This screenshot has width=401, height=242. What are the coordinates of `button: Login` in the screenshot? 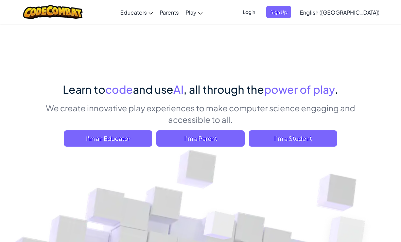 It's located at (249, 12).